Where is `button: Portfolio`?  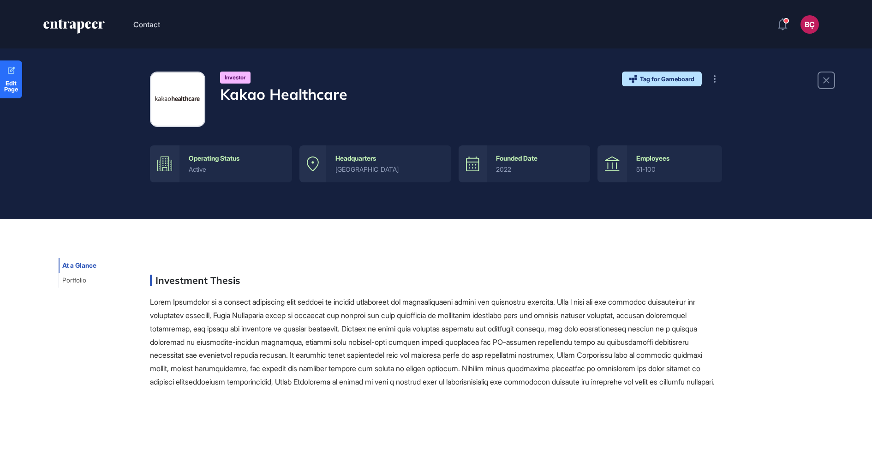 button: Portfolio is located at coordinates (74, 280).